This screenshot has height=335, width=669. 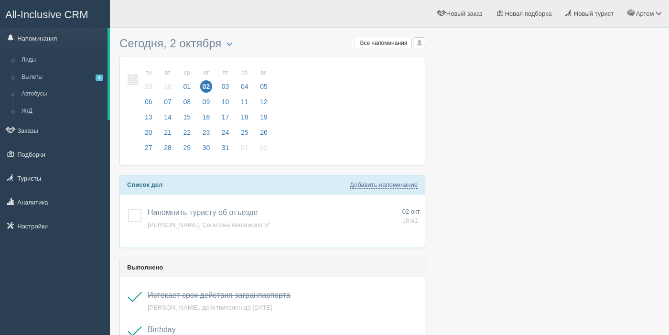 I want to click on a: 07, so click(x=168, y=104).